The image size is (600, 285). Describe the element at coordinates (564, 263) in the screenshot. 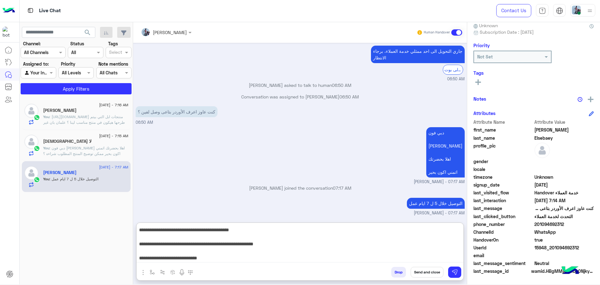

I see `span: 0` at that location.